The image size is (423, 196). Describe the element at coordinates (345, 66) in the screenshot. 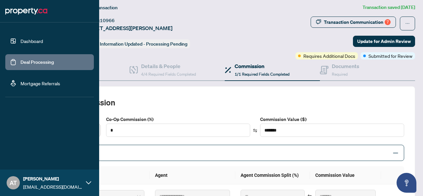

I see `h4: Documents` at that location.